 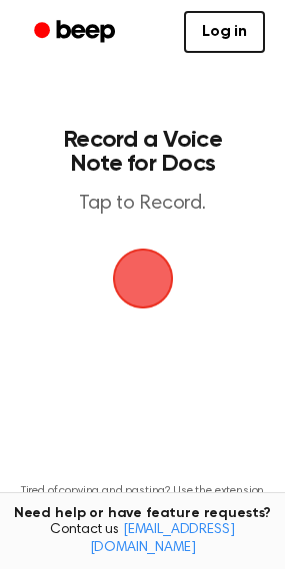 What do you see at coordinates (76, 32) in the screenshot?
I see `a: Beep` at bounding box center [76, 32].